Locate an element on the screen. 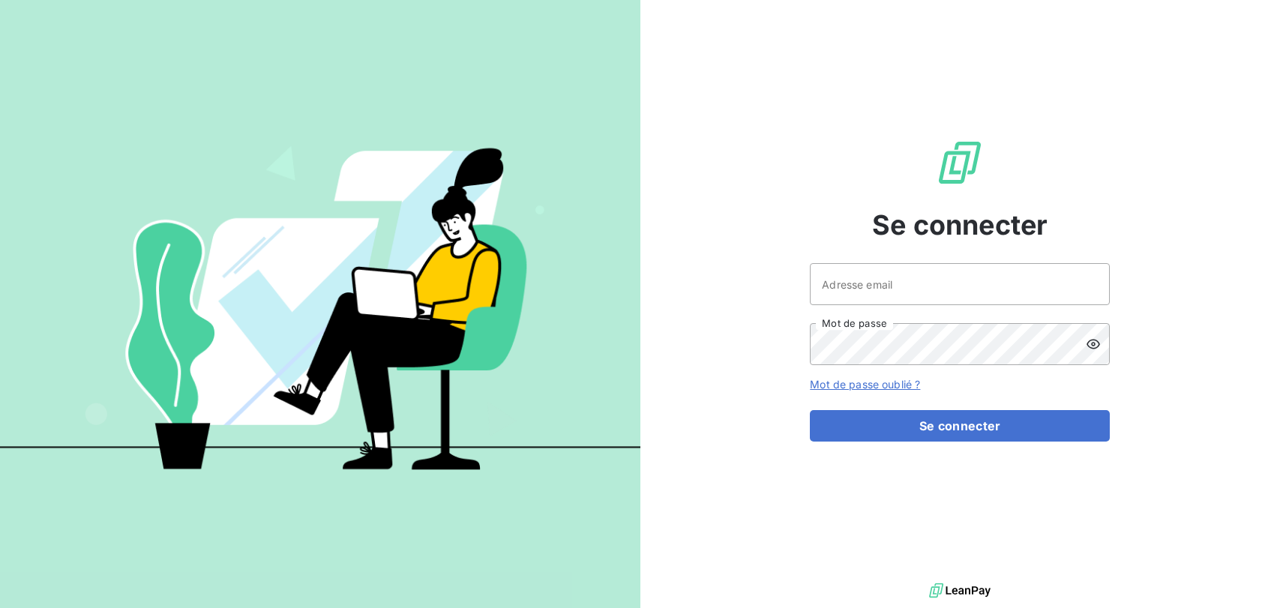 The height and width of the screenshot is (608, 1280). img: logo is located at coordinates (960, 591).